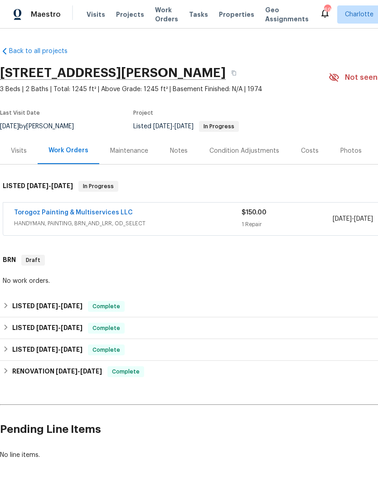  What do you see at coordinates (327, 10) in the screenshot?
I see `div: 69` at bounding box center [327, 10].